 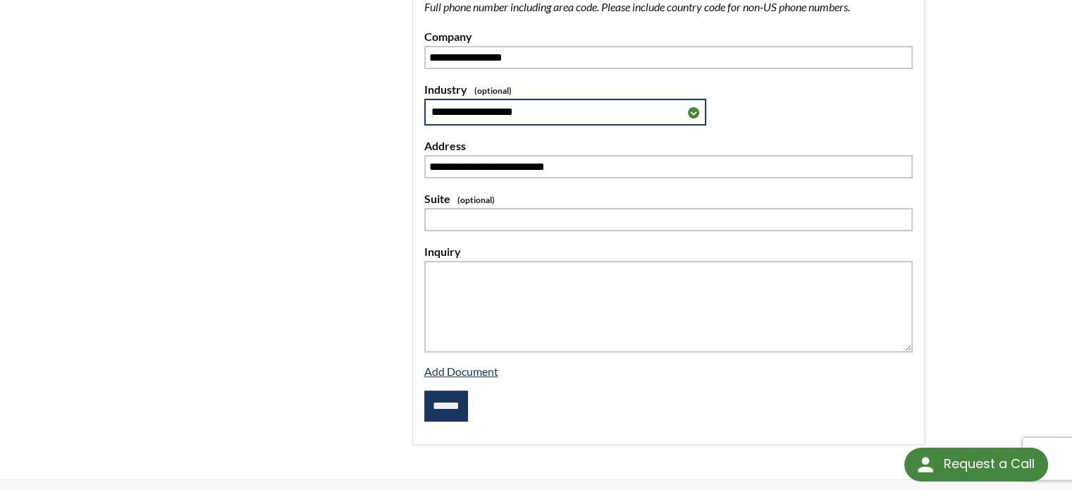 What do you see at coordinates (926, 465) in the screenshot?
I see `img: round button` at bounding box center [926, 465].